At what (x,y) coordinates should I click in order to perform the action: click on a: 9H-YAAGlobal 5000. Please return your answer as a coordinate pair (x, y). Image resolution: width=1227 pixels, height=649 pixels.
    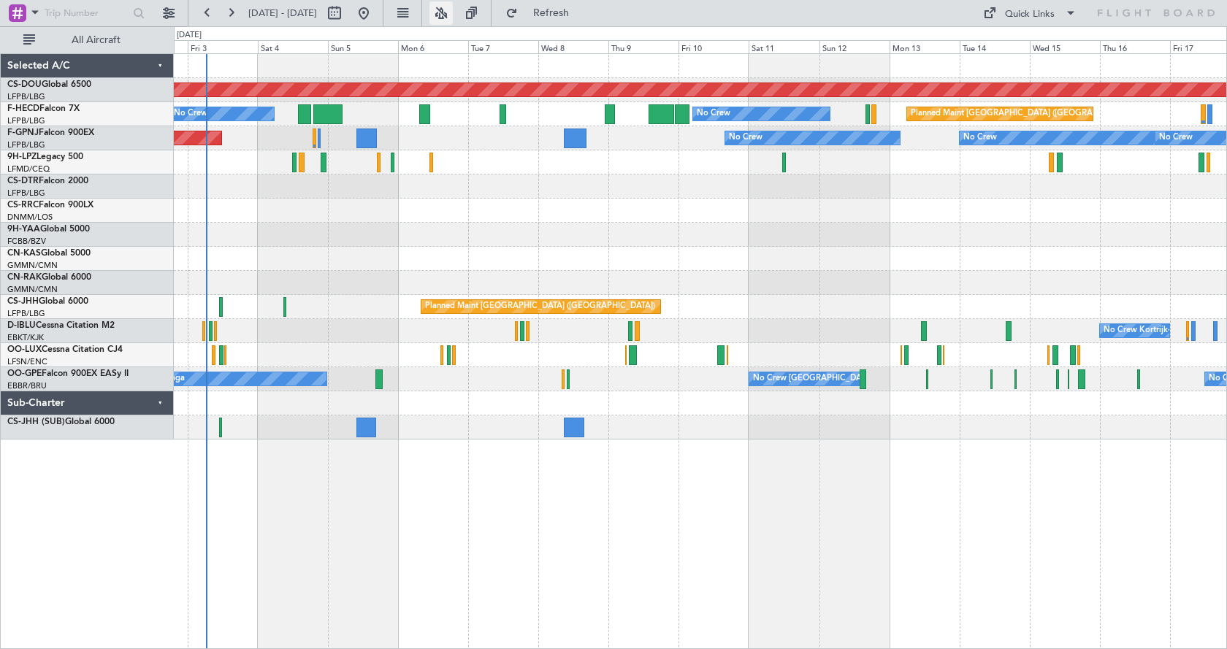
    Looking at the image, I should click on (48, 229).